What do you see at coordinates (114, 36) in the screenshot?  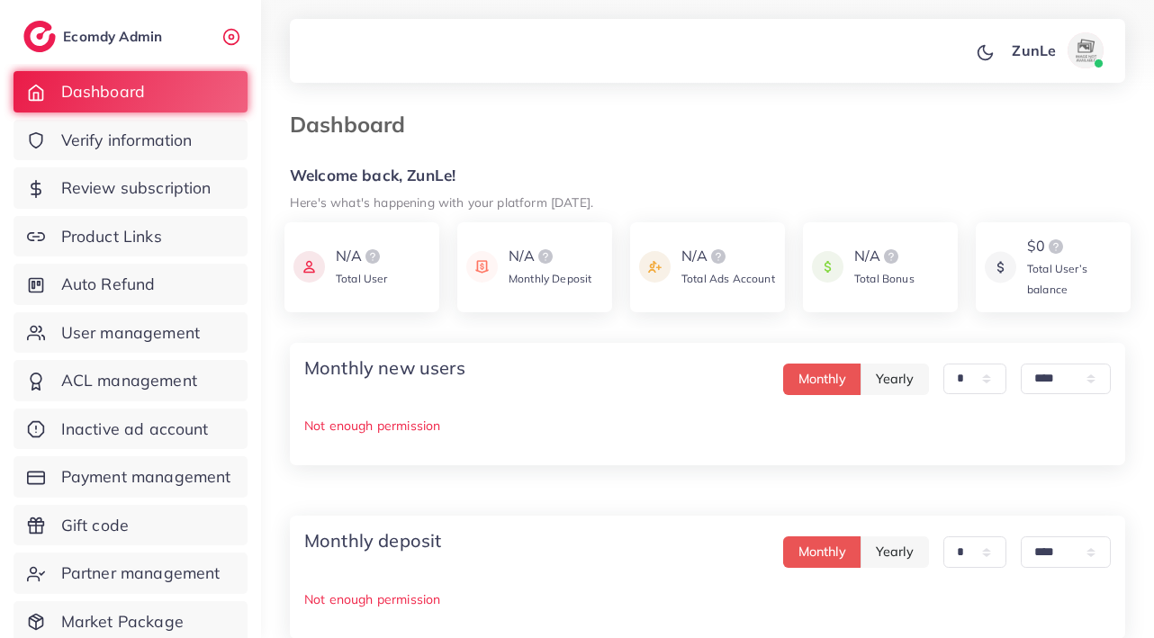 I see `h2: Ecomdy Admin` at bounding box center [114, 36].